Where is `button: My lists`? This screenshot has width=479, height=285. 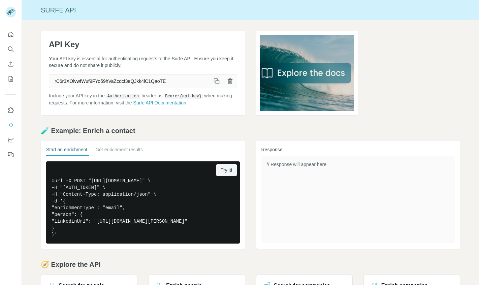 button: My lists is located at coordinates (11, 79).